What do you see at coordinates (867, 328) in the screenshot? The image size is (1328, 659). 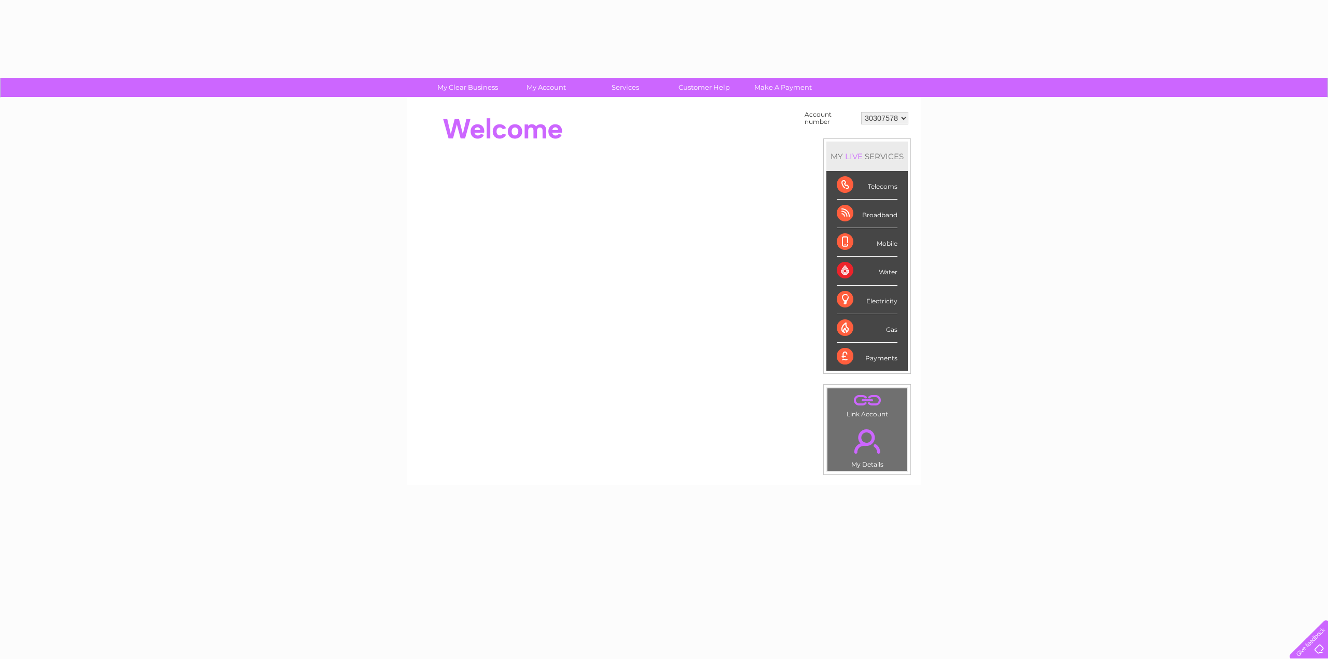 I see `div: Gas` at bounding box center [867, 328].